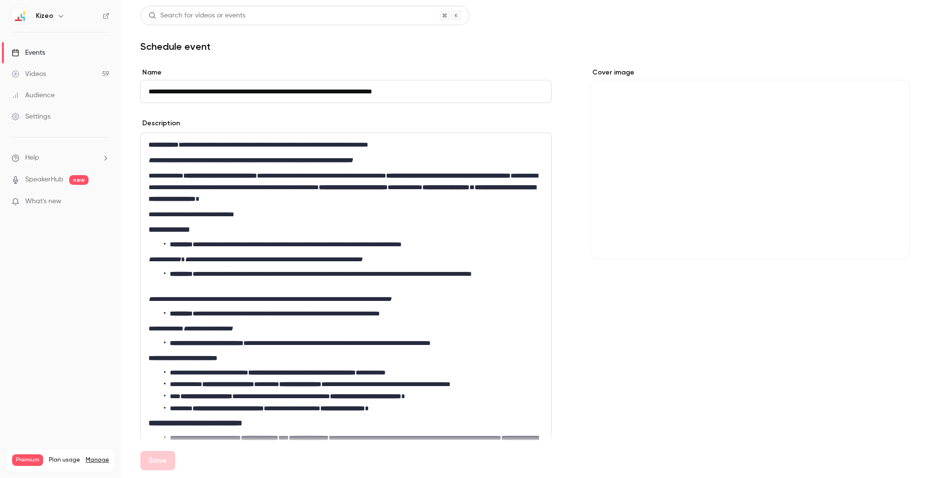  What do you see at coordinates (28, 53) in the screenshot?
I see `div: Events` at bounding box center [28, 53].